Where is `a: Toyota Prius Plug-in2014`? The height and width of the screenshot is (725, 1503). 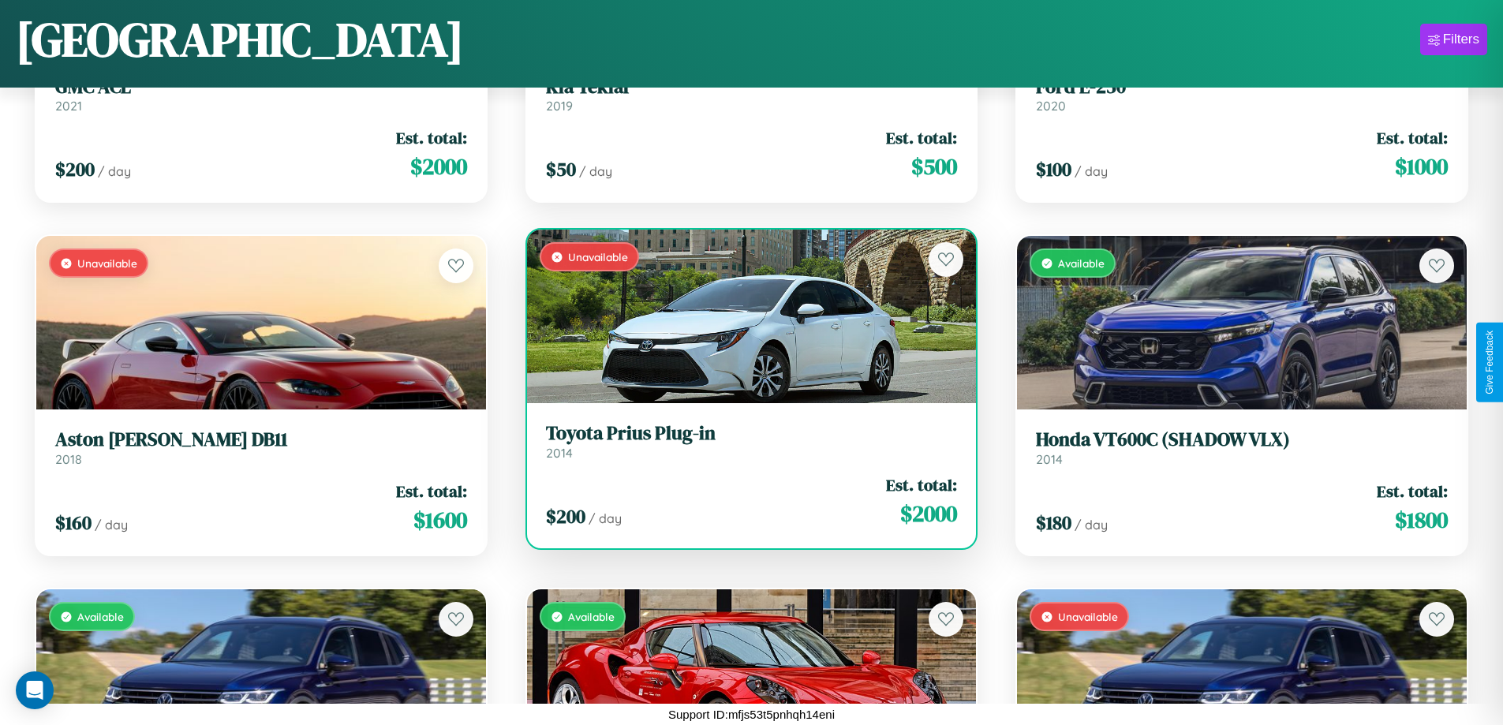
a: Toyota Prius Plug-in2014 is located at coordinates (752, 441).